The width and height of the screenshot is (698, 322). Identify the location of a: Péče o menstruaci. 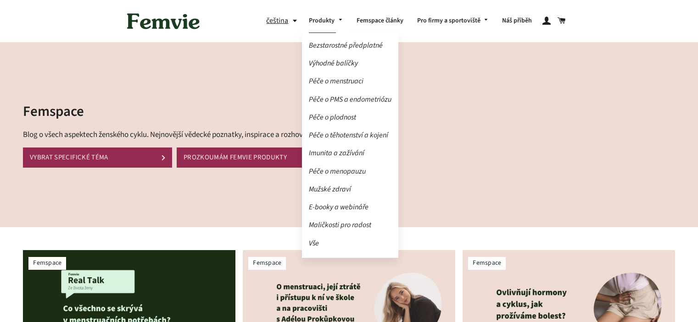
(350, 81).